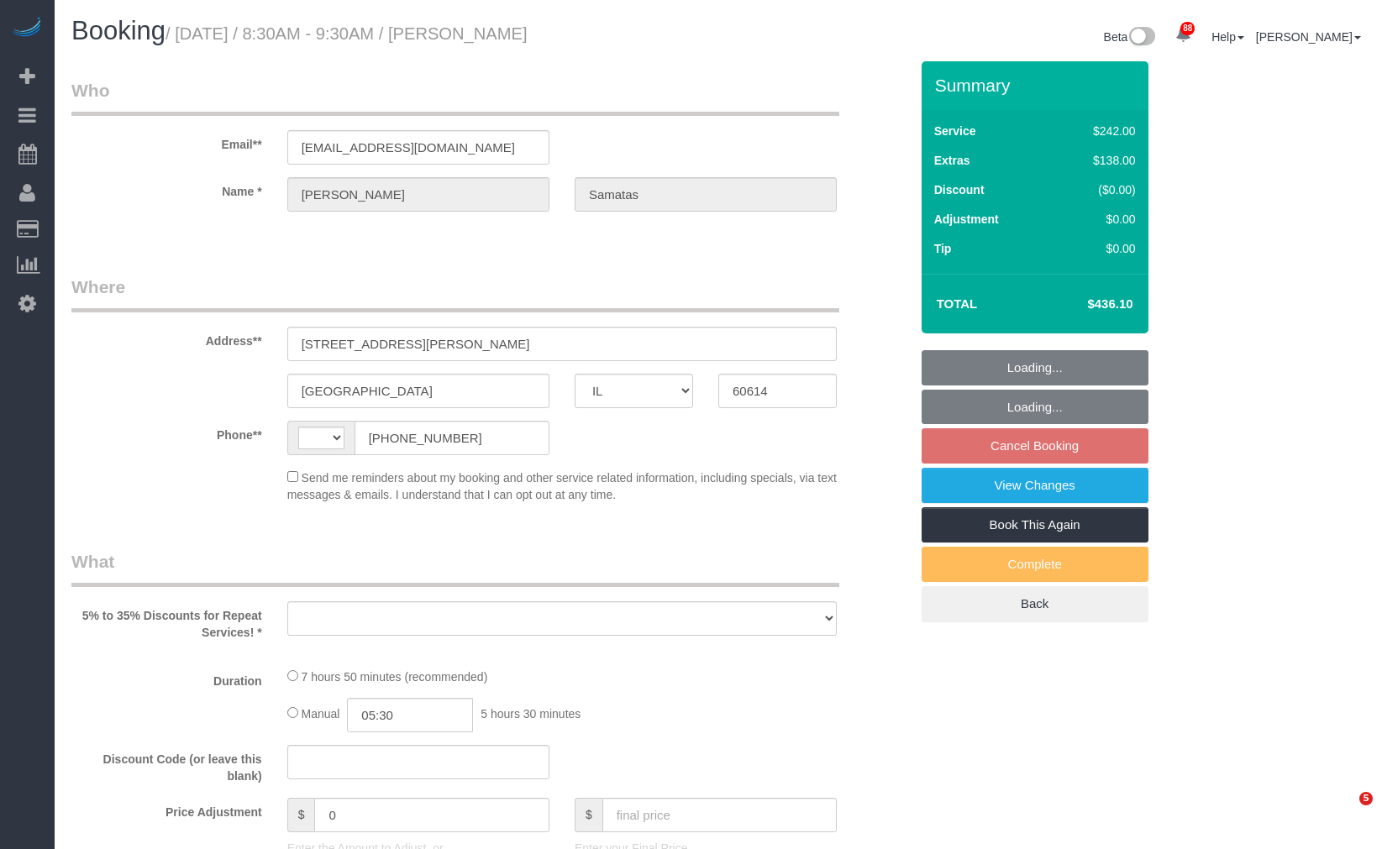 This screenshot has height=849, width=1382. Describe the element at coordinates (1366, 799) in the screenshot. I see `span: 5` at that location.